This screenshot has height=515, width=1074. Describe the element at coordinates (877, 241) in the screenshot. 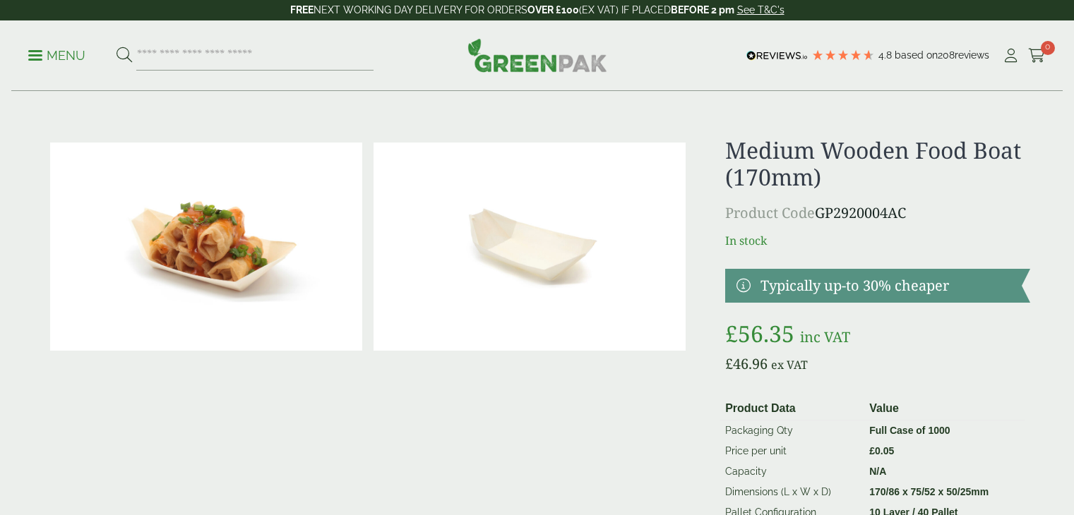

I see `p: In stock` at that location.